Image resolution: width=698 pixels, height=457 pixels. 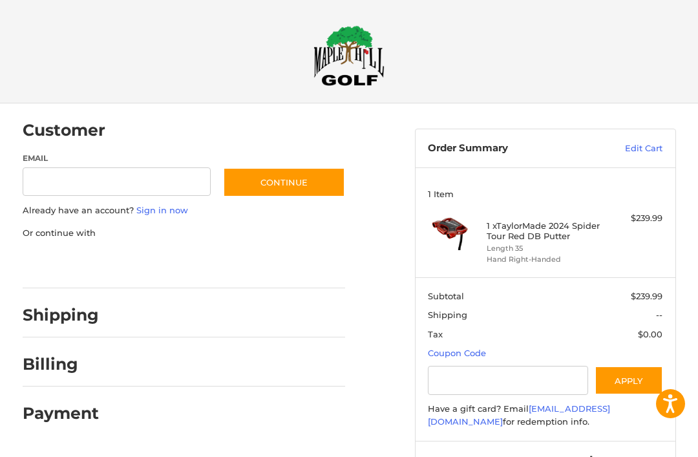 What do you see at coordinates (629, 380) in the screenshot?
I see `button: Apply` at bounding box center [629, 380].